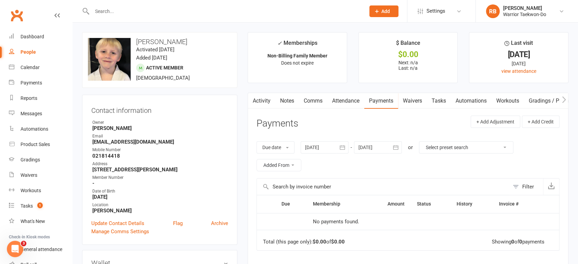 This screenshot has height=264, width=578. Describe the element at coordinates (524, 14) in the screenshot. I see `div: Warrior Taekwon-Do` at that location.